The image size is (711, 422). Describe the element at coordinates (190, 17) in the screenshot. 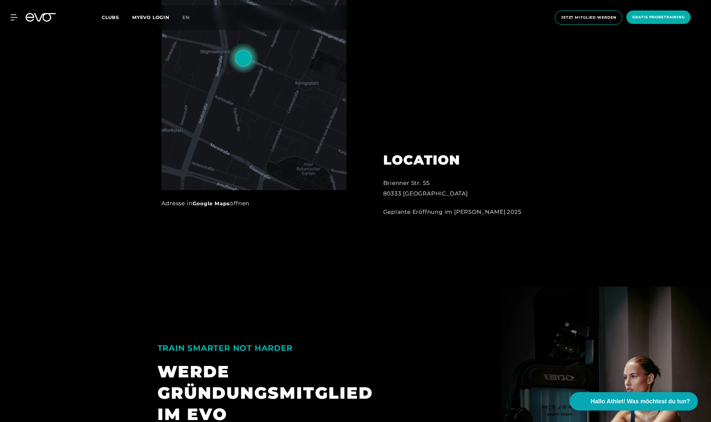

I see `a: en` at that location.